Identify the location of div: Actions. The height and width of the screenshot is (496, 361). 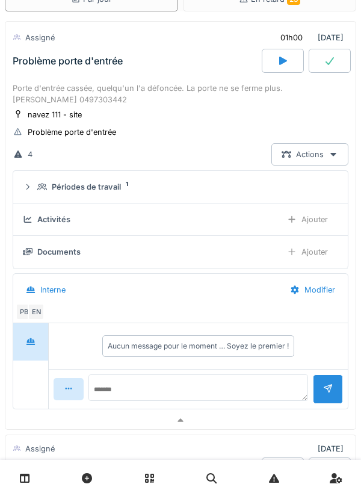
(310, 154).